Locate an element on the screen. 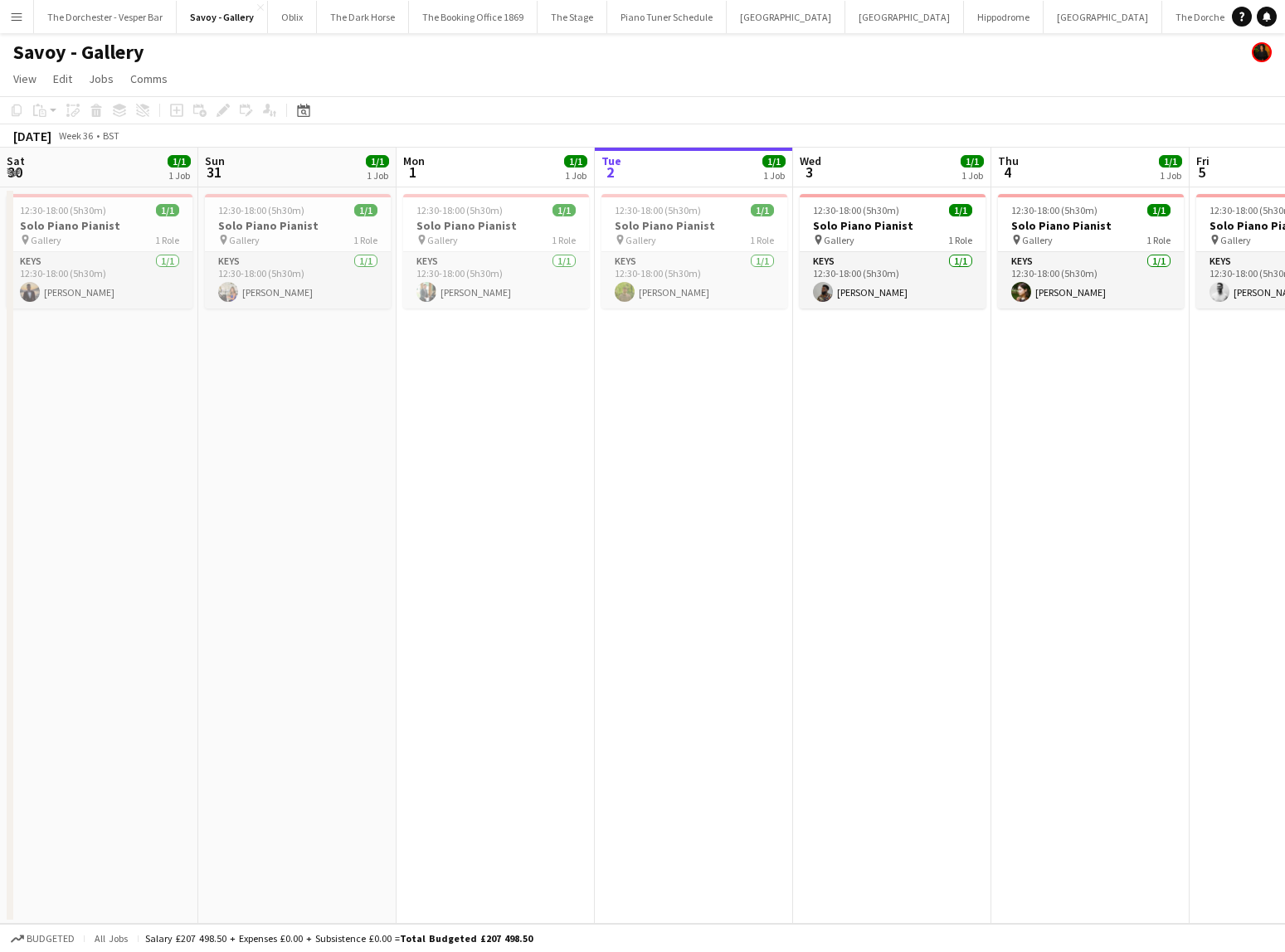 The image size is (1285, 952). a: Comms is located at coordinates (148, 79).